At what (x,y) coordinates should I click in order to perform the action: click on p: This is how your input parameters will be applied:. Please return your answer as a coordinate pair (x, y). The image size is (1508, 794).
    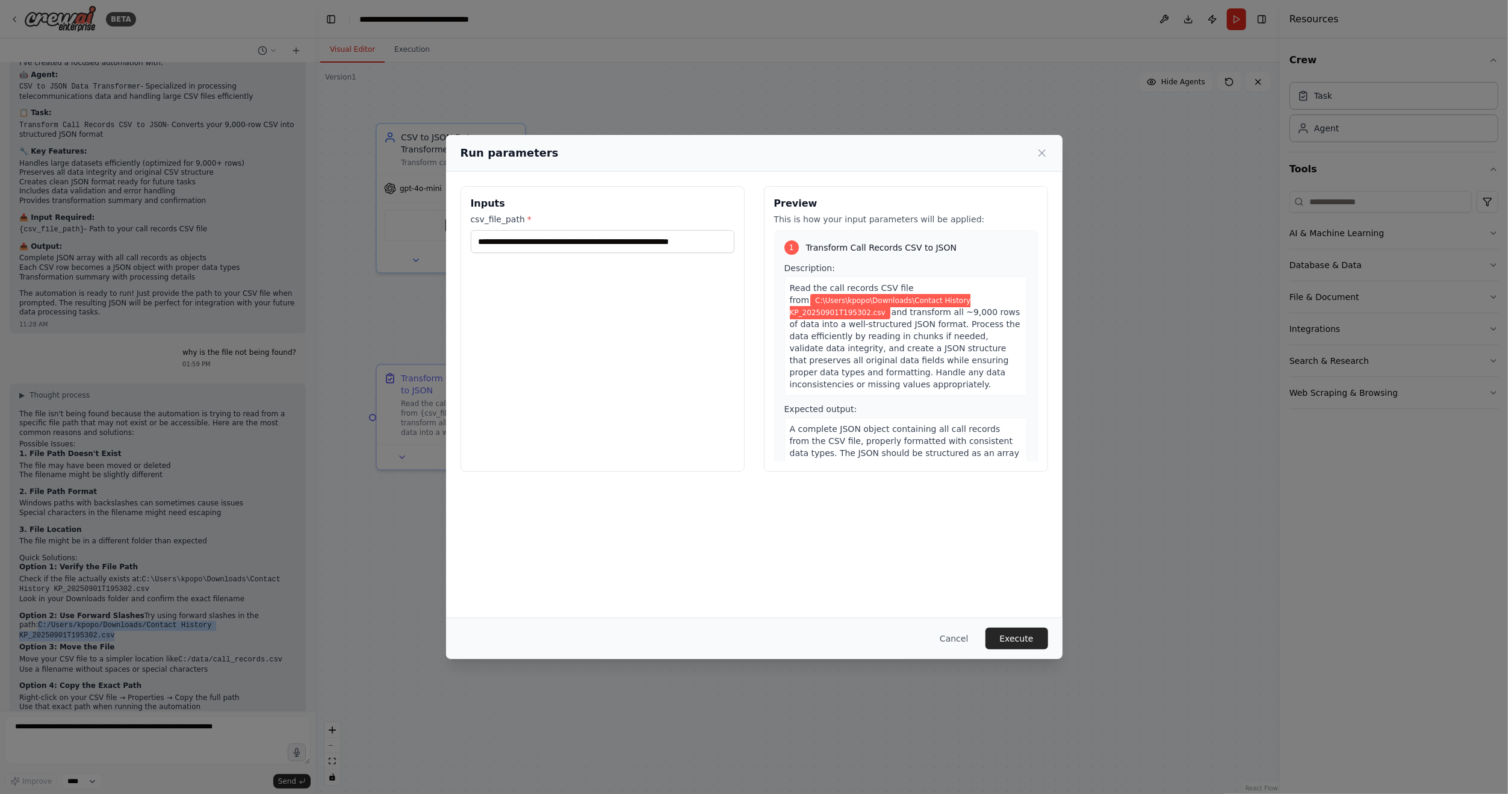
    Looking at the image, I should click on (906, 219).